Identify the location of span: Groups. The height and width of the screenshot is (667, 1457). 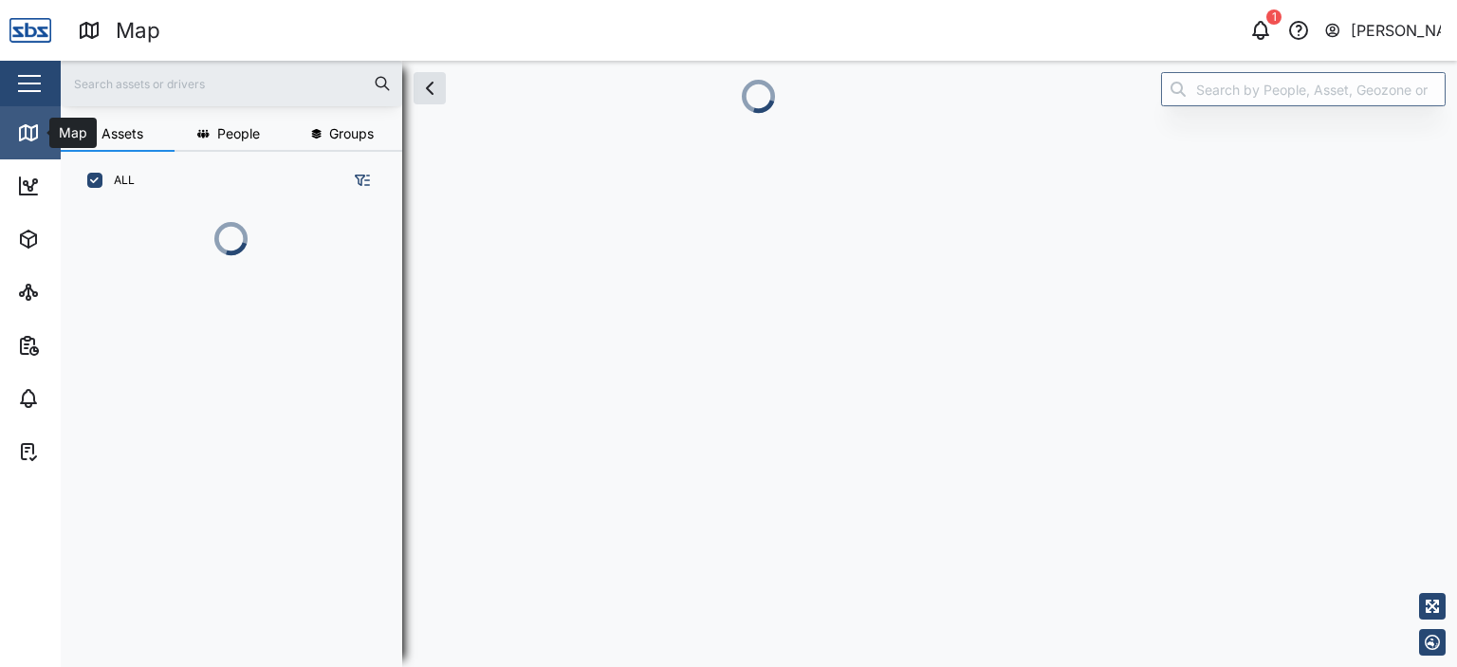
(351, 134).